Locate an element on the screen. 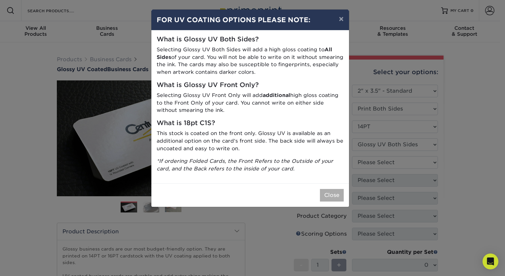 This screenshot has height=276, width=505. h4: FOR UV COATING OPTIONS PLEASE NOTE: is located at coordinates (250, 20).